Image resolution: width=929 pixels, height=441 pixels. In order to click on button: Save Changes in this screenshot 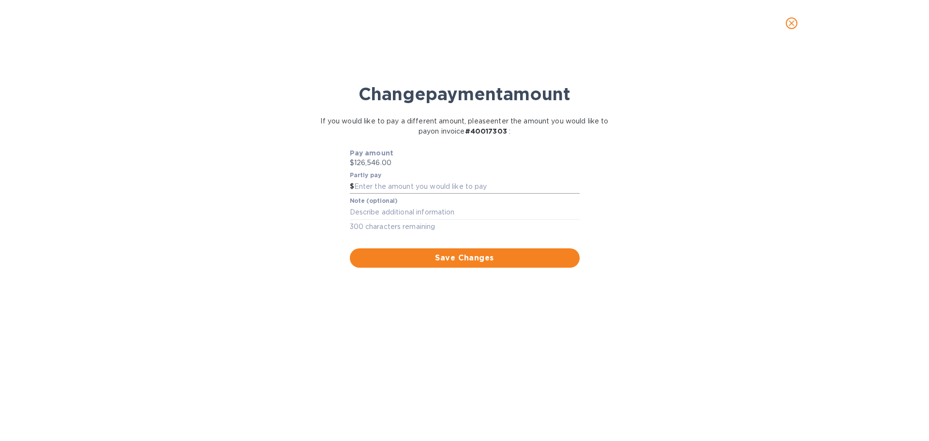, I will do `click(465, 258)`.